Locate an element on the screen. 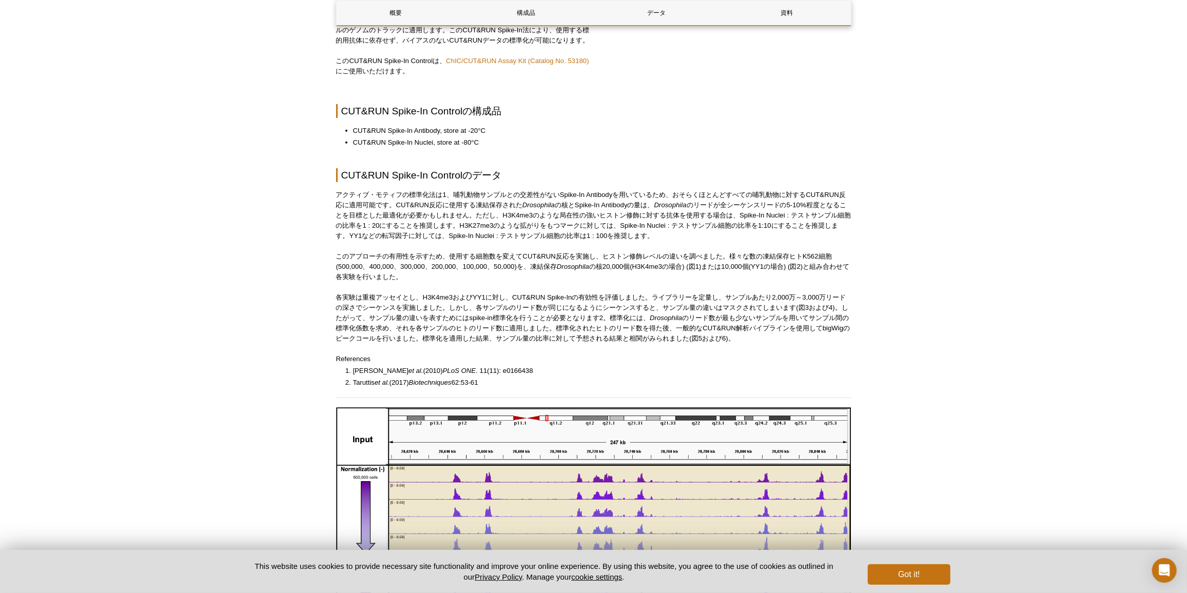 The height and width of the screenshot is (593, 1187). h2: CUT&RUN Spike-In Controlの構成品 is located at coordinates (594, 111).